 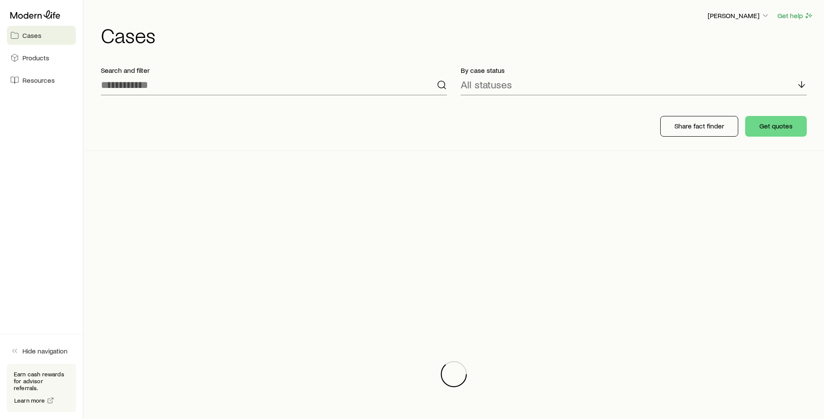 What do you see at coordinates (41, 351) in the screenshot?
I see `button: Hide navigation` at bounding box center [41, 351].